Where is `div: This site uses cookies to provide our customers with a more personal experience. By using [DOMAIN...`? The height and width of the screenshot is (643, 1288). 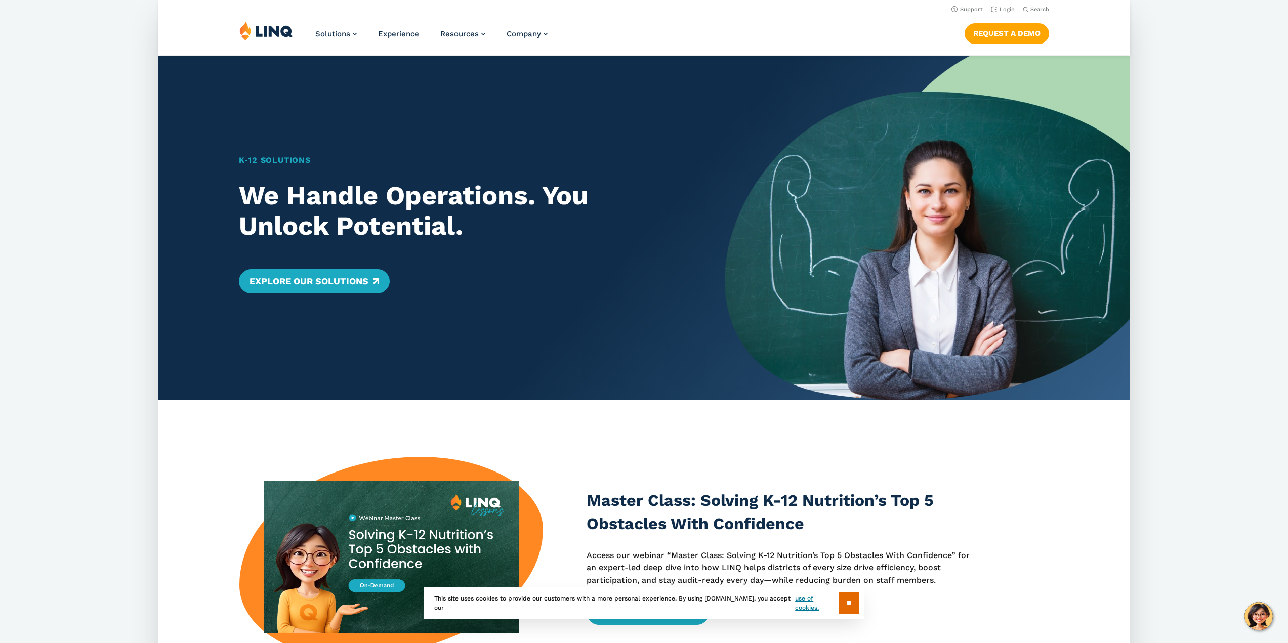
div: This site uses cookies to provide our customers with a more personal experience. By using [DOMAIN... is located at coordinates (644, 603).